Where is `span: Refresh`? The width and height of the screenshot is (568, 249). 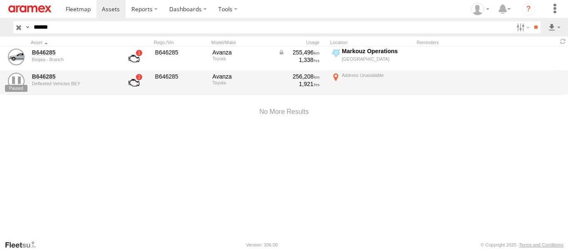
span: Refresh is located at coordinates (563, 41).